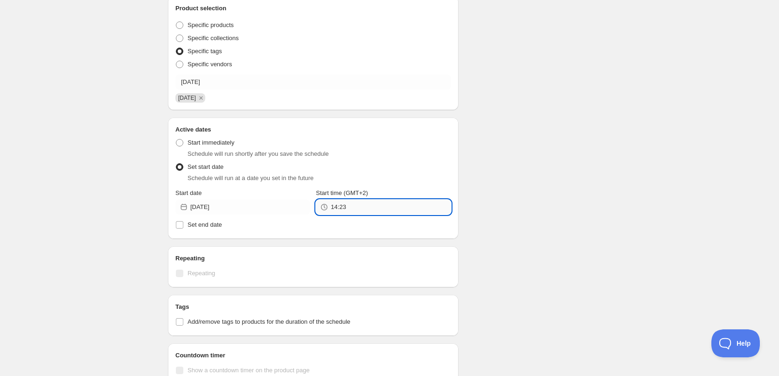 This screenshot has width=779, height=376. What do you see at coordinates (213, 38) in the screenshot?
I see `span: Specific collections` at bounding box center [213, 38].